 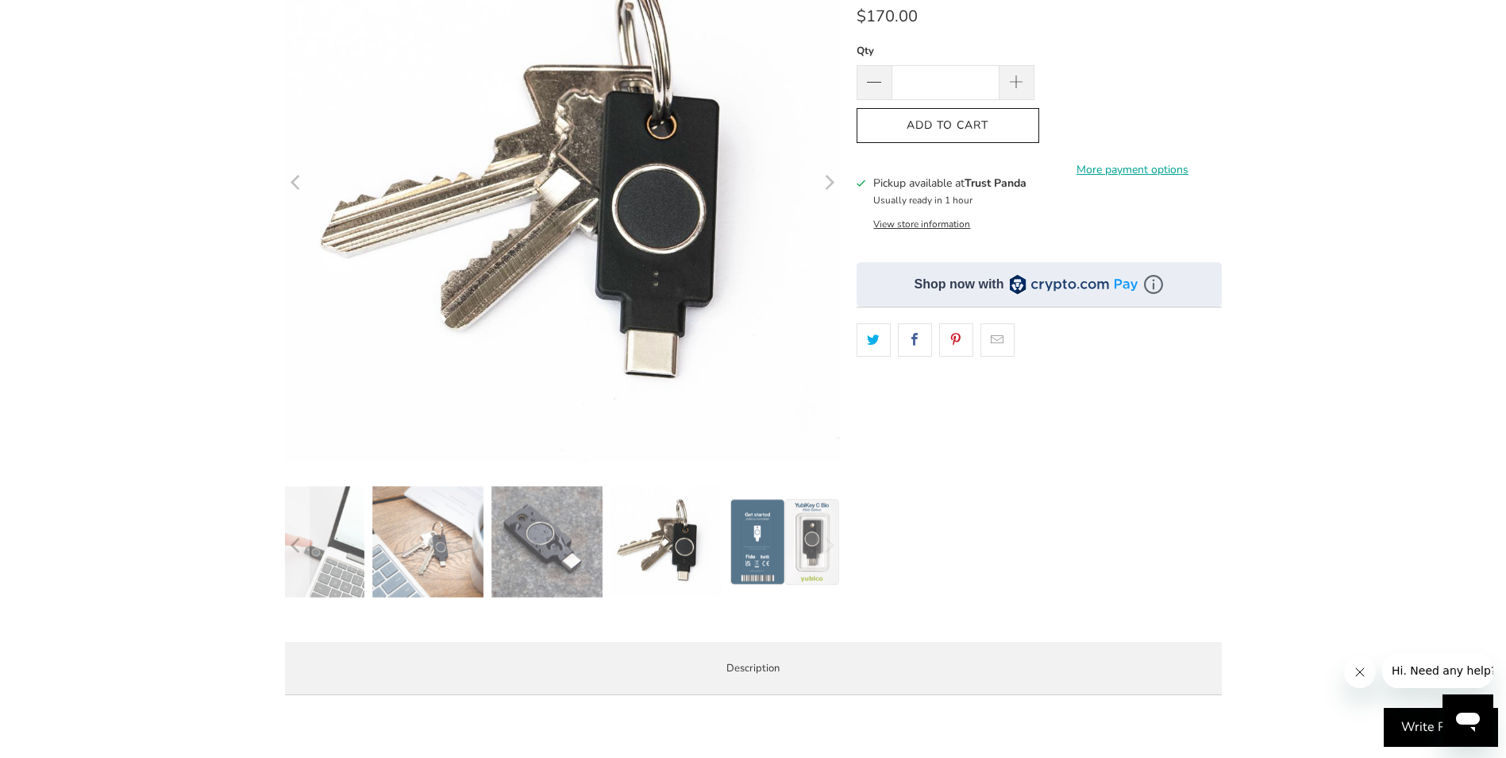 What do you see at coordinates (997, 340) in the screenshot?
I see `a: Email this to a friend` at bounding box center [997, 340].